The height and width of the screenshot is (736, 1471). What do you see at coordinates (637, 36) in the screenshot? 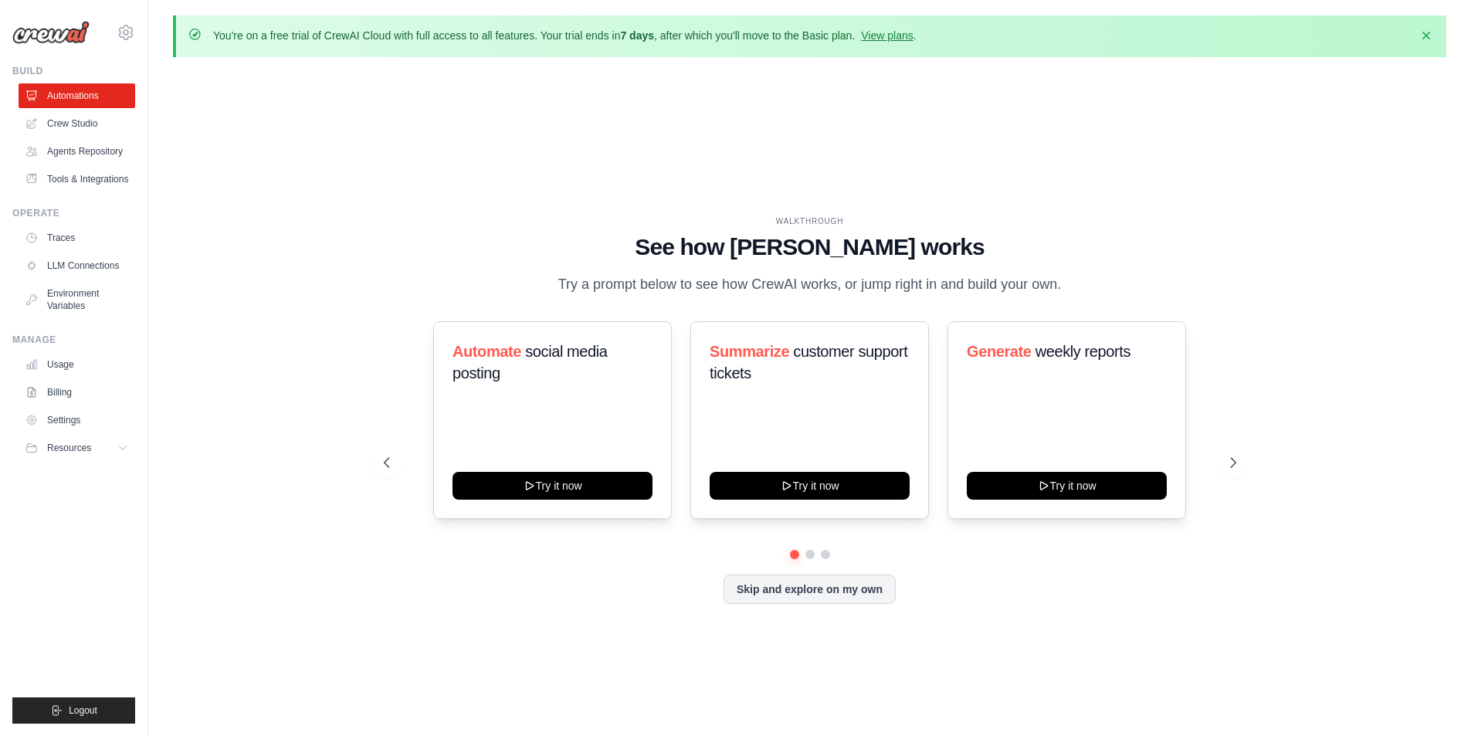
I see `strong: 7 days` at bounding box center [637, 36].